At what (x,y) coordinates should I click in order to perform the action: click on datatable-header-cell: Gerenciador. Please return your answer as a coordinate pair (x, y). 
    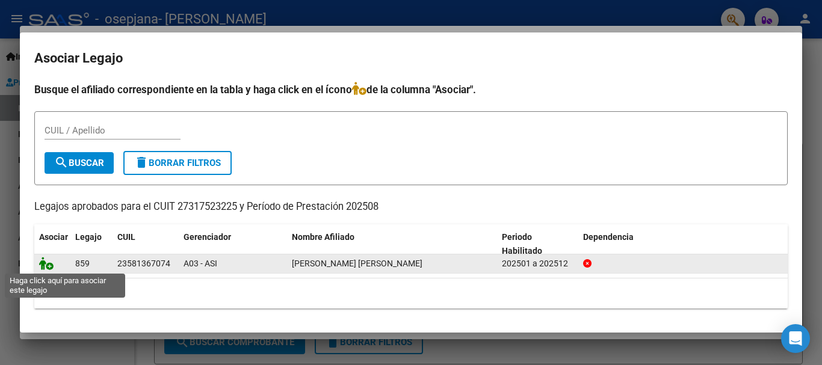
    Looking at the image, I should click on (233, 244).